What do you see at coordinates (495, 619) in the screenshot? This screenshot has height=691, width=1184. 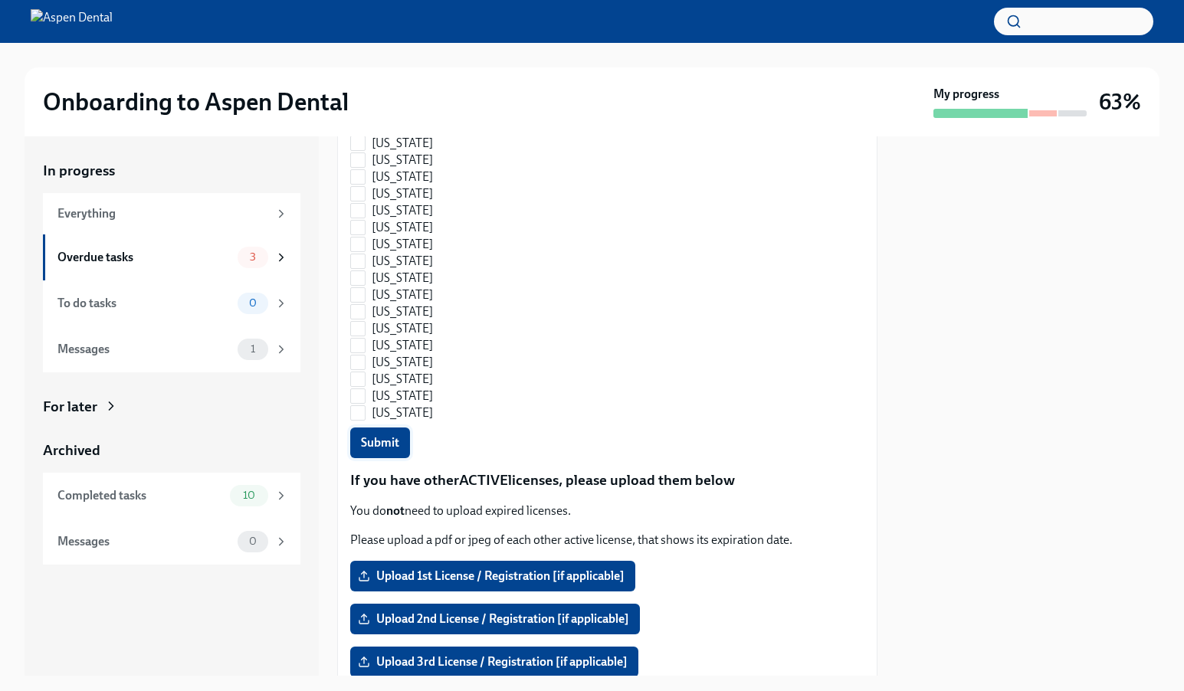 I see `label: Upload 2nd License / Registration [if applicable]` at bounding box center [495, 619].